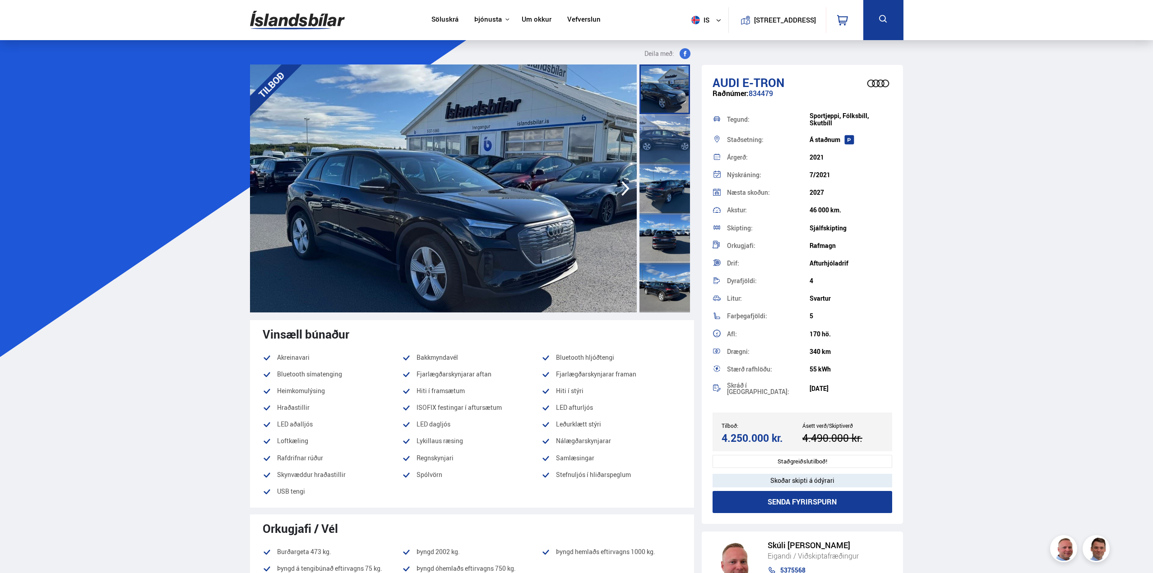 The width and height of the screenshot is (1153, 573). Describe the element at coordinates (611, 475) in the screenshot. I see `li: Stefnuljós í hliðarspeglum` at that location.